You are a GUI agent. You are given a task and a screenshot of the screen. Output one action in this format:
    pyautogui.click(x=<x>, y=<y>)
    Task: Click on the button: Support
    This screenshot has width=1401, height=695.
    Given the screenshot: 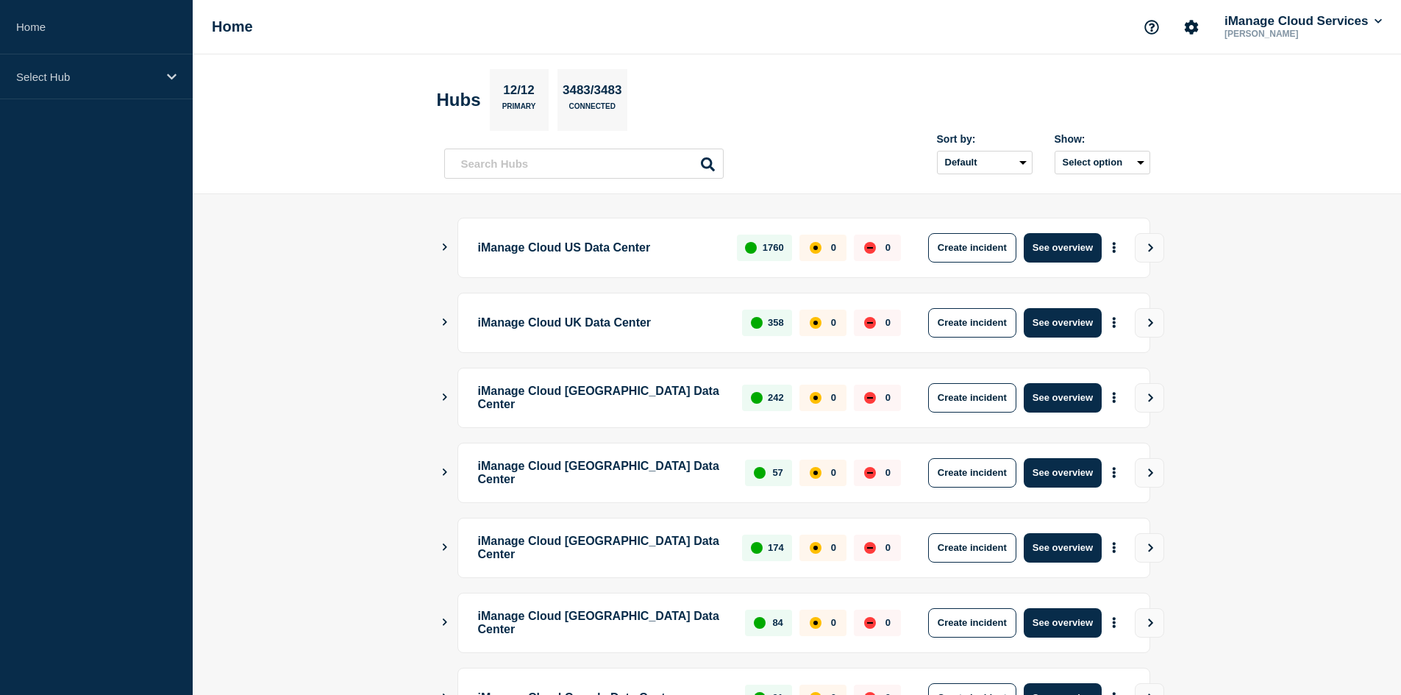 What is the action you would take?
    pyautogui.click(x=1152, y=27)
    